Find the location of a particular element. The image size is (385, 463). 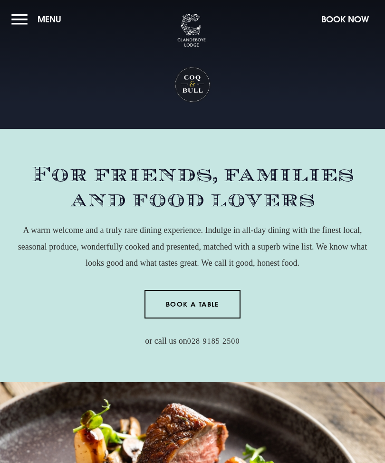

span: Menu is located at coordinates (49, 19).